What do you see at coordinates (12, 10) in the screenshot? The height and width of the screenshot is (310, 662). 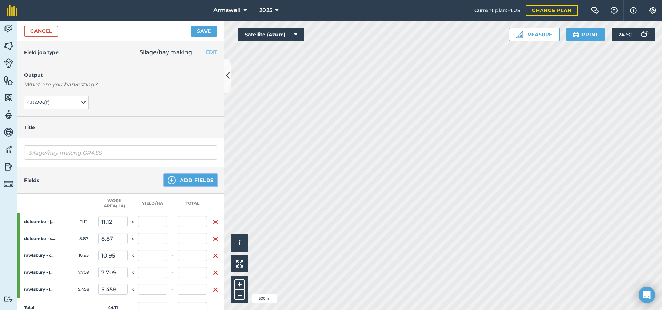 I see `img: fieldmargin Logo` at bounding box center [12, 10].